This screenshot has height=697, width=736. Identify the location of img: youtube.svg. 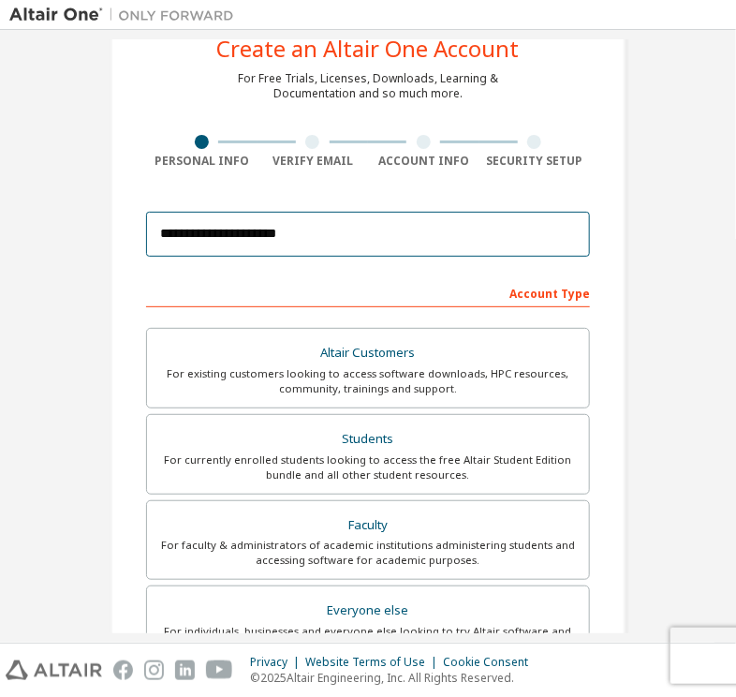
(219, 670).